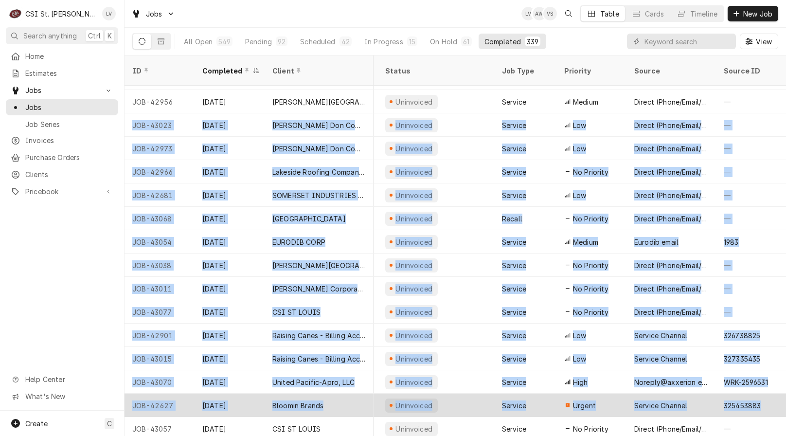 This screenshot has width=786, height=436. What do you see at coordinates (16, 14) in the screenshot?
I see `div: CSI St. Louis's Avatar` at bounding box center [16, 14].